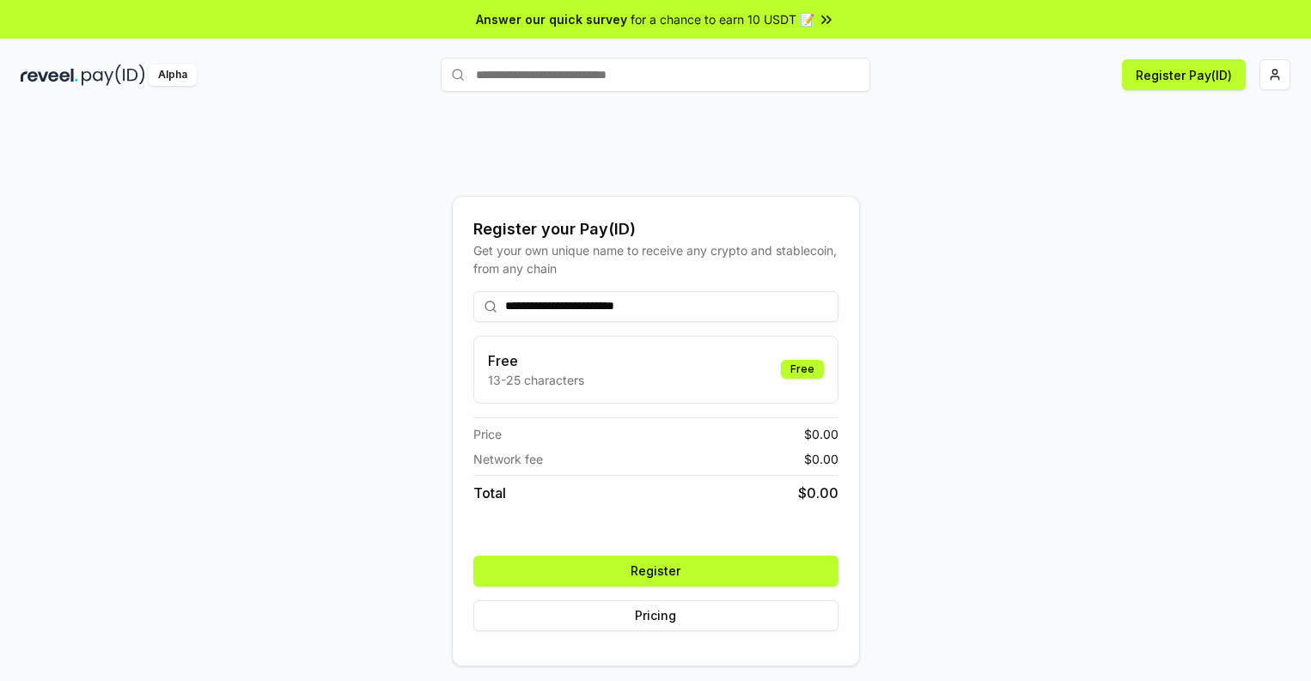 This screenshot has width=1311, height=681. What do you see at coordinates (173, 75) in the screenshot?
I see `div: Alpha` at bounding box center [173, 75].